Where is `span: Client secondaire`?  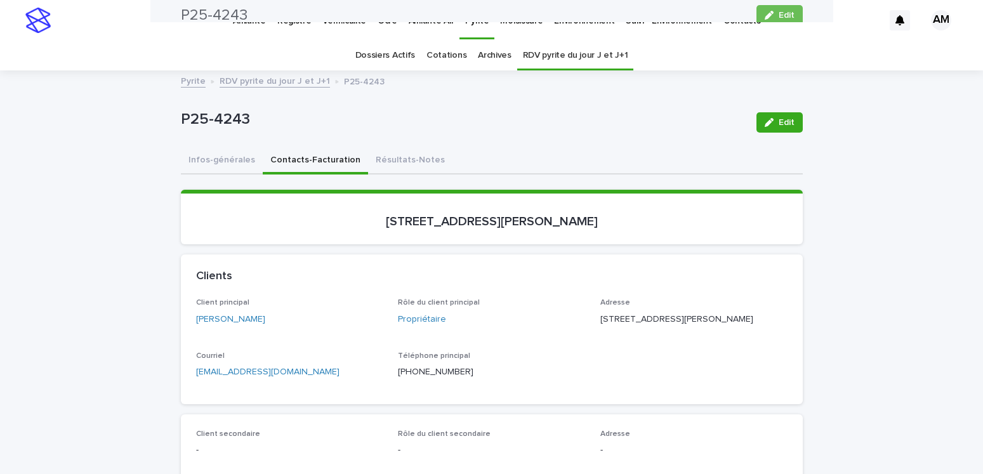 span: Client secondaire is located at coordinates (228, 434).